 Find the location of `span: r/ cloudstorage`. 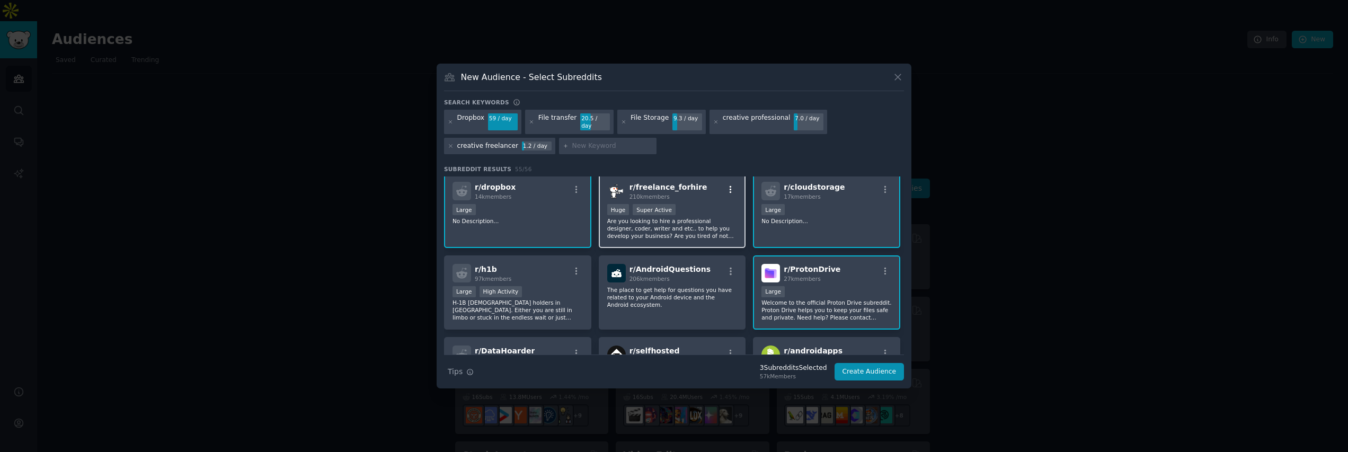

span: r/ cloudstorage is located at coordinates (814, 187).